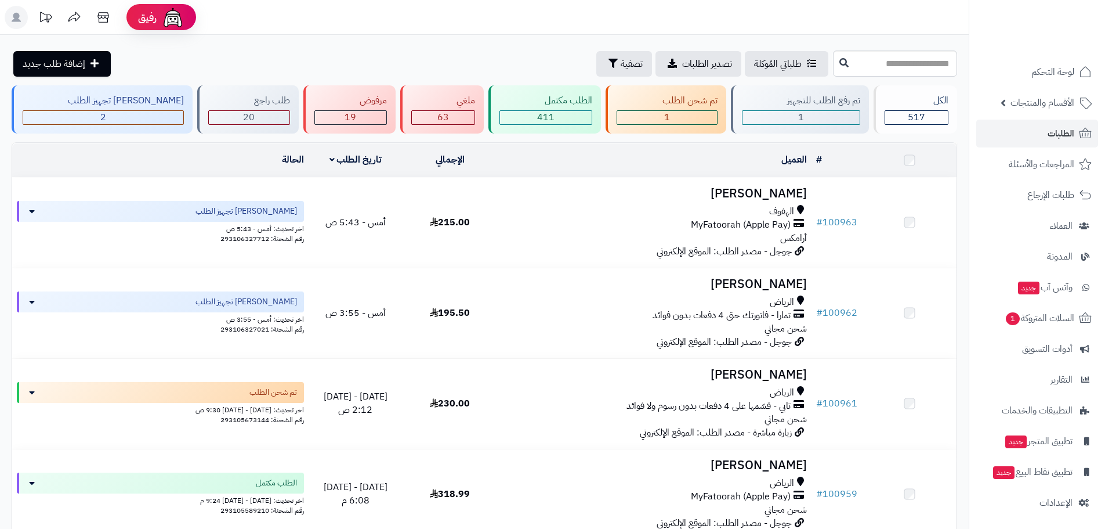 Image resolution: width=1105 pixels, height=529 pixels. What do you see at coordinates (248, 109) in the screenshot?
I see `a: طلب راجع 20` at bounding box center [248, 109].